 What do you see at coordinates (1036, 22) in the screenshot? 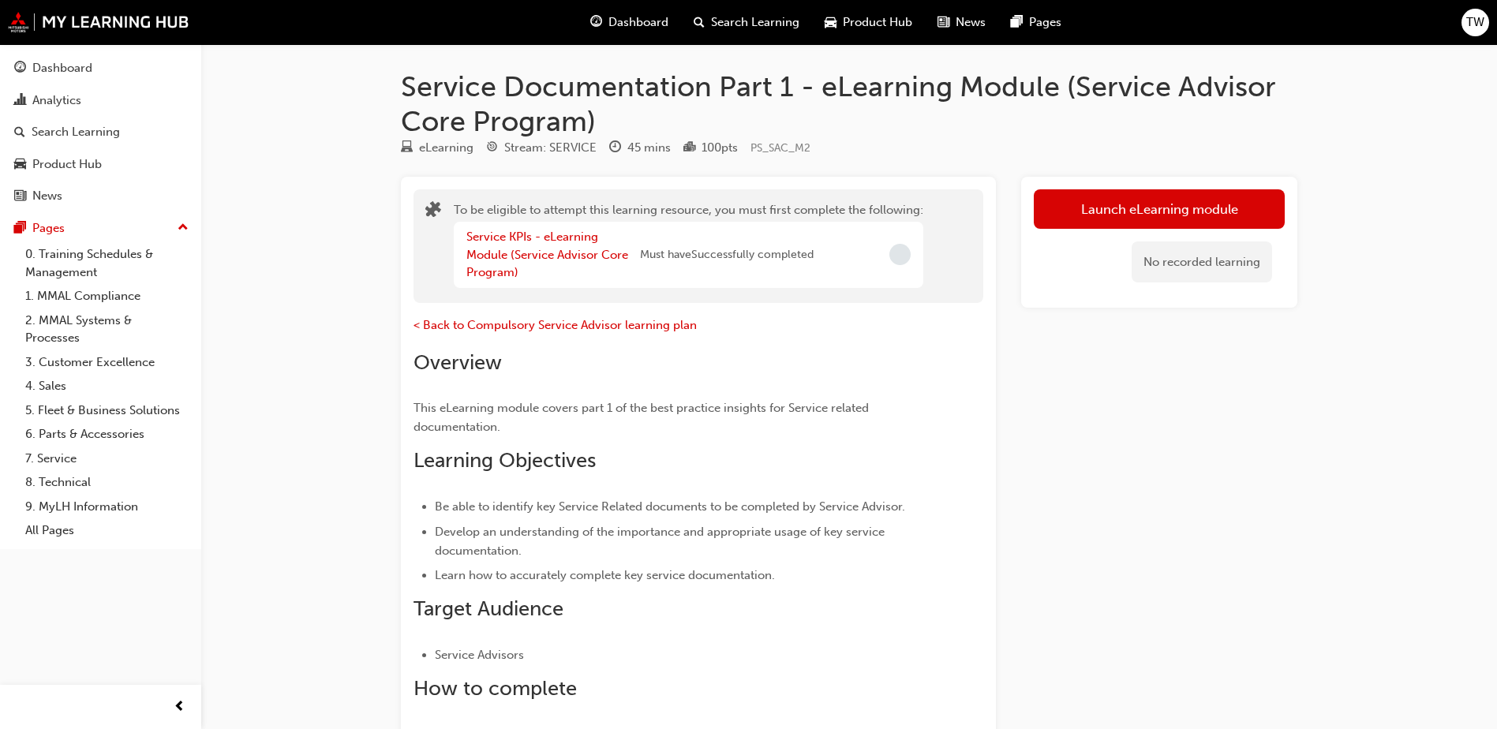
I see `a: pages-iconPages` at bounding box center [1036, 22].